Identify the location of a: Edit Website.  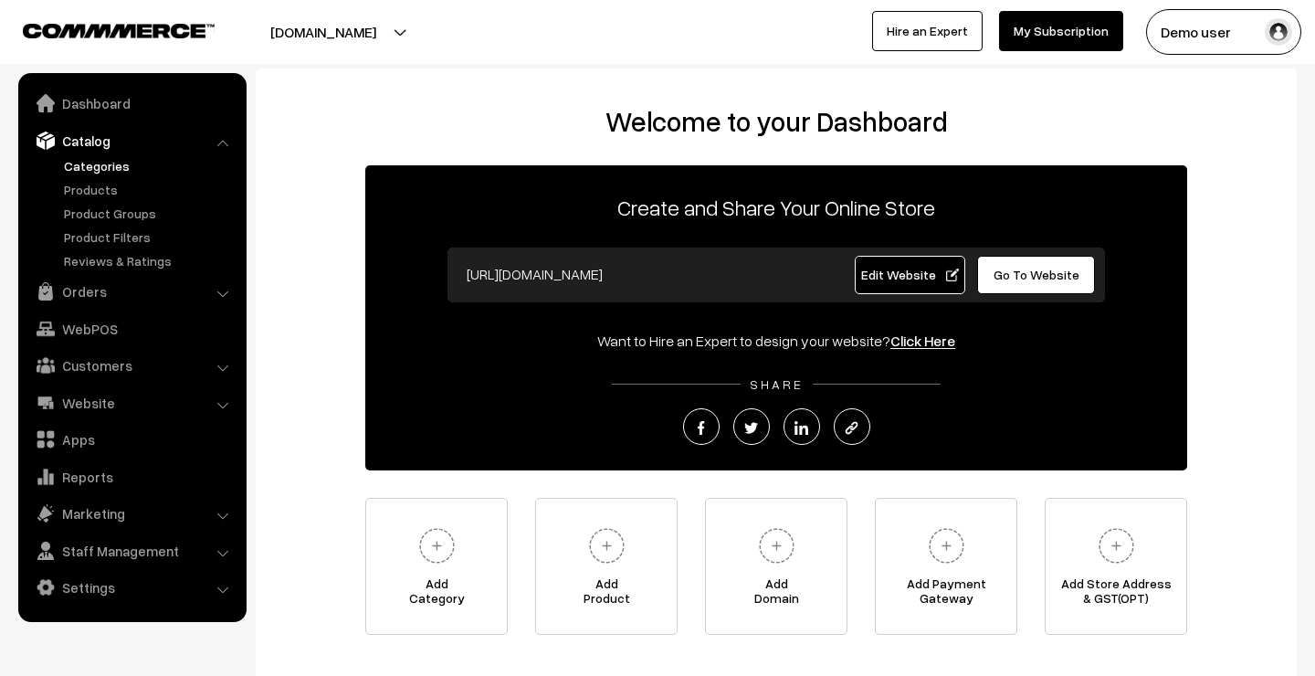
(911, 275).